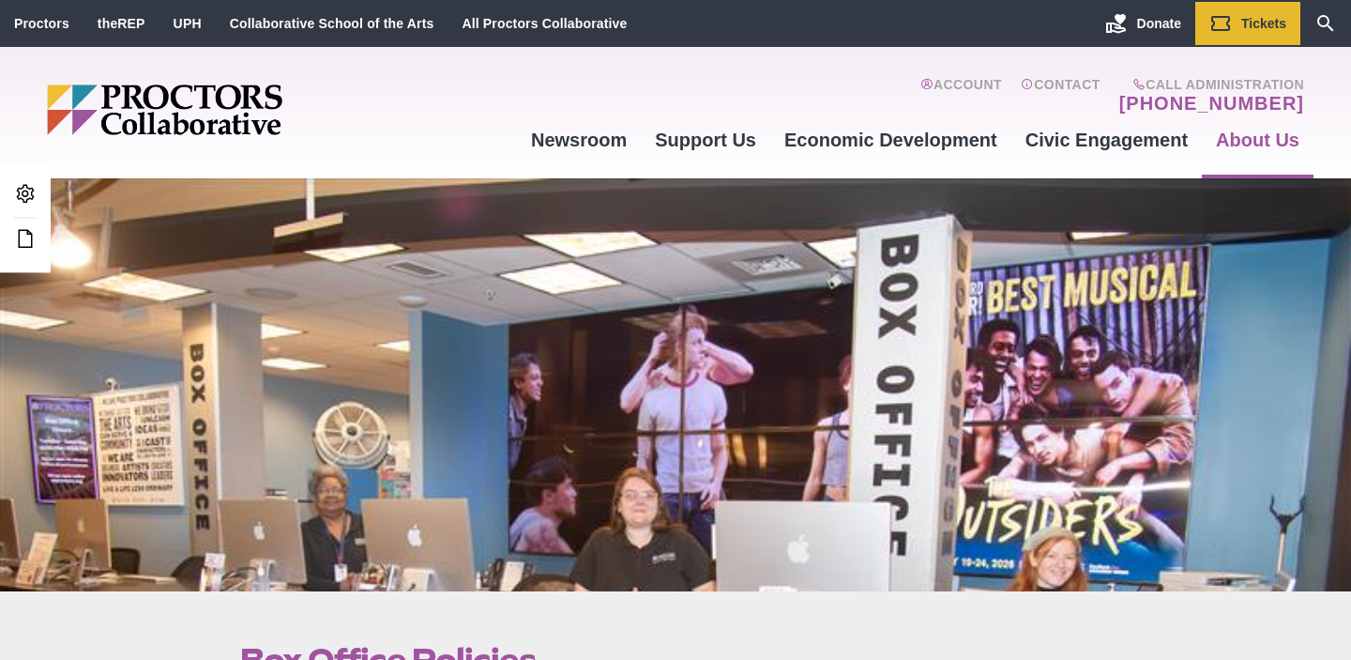 Image resolution: width=1351 pixels, height=660 pixels. I want to click on a: Newsroom, so click(579, 140).